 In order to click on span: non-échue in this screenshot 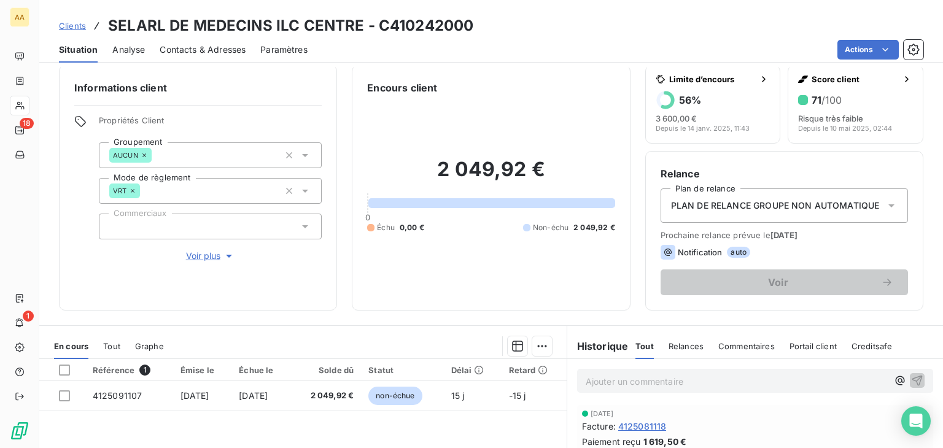, I will do `click(395, 396)`.